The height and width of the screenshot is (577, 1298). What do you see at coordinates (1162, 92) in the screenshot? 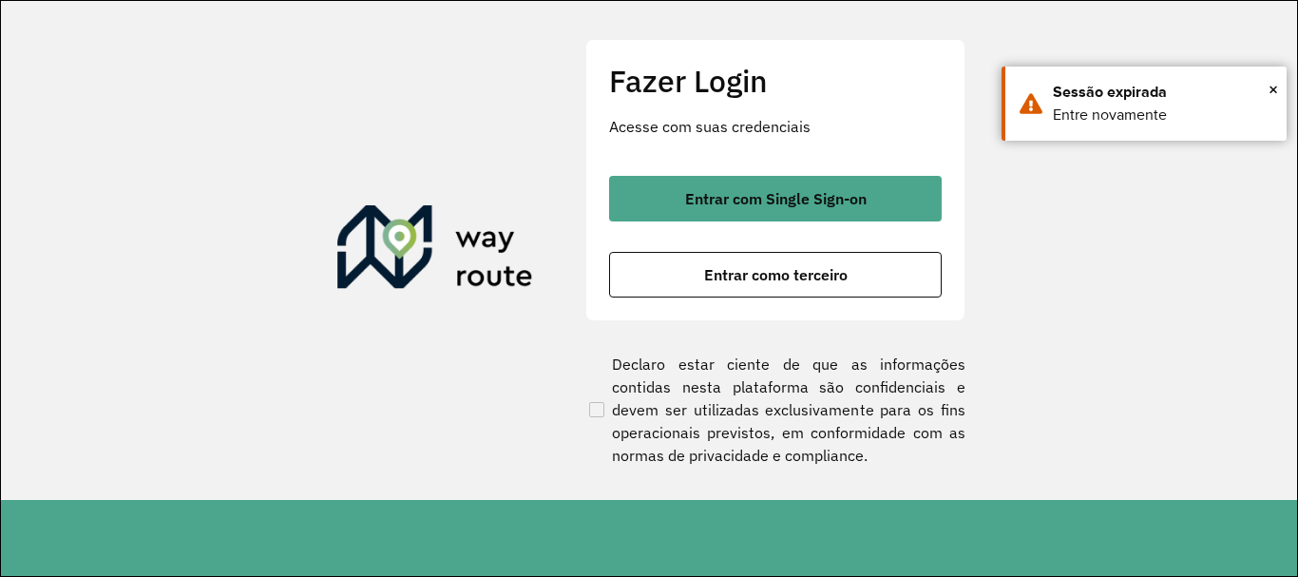
I see `div: Sessão expirada` at bounding box center [1162, 92].